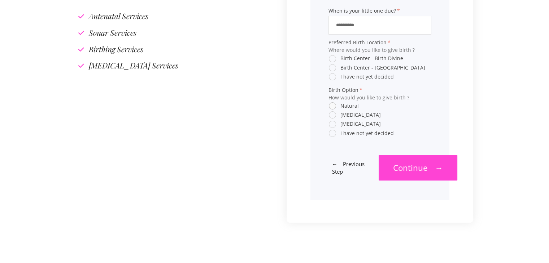 The image size is (549, 263). I want to click on span: Birth Option, so click(380, 90).